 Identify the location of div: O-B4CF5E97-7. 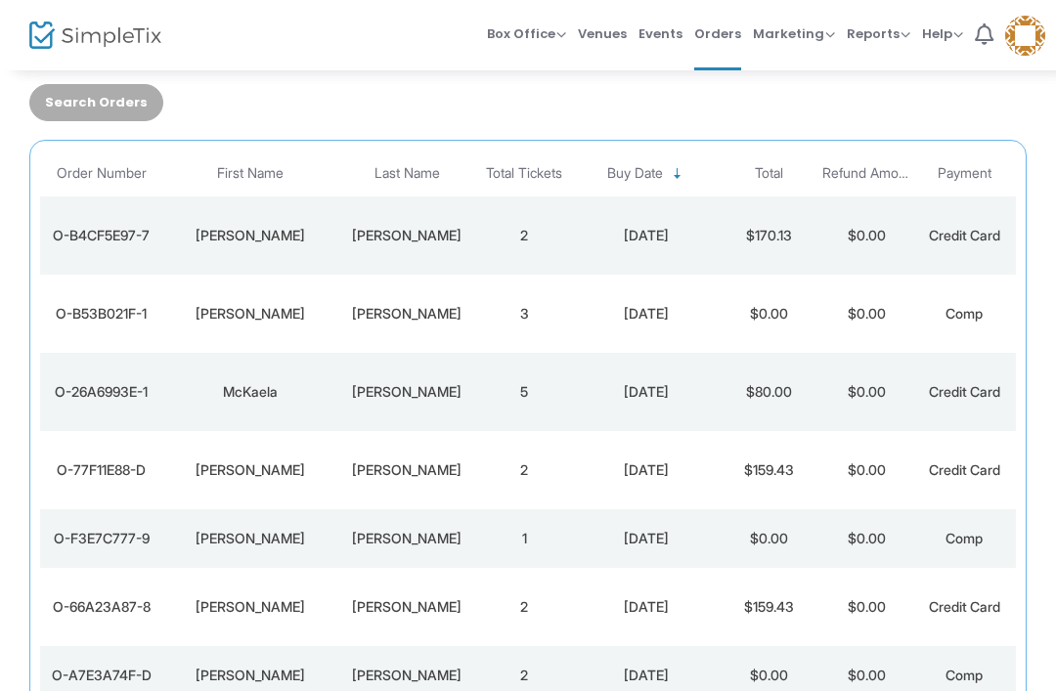
(101, 236).